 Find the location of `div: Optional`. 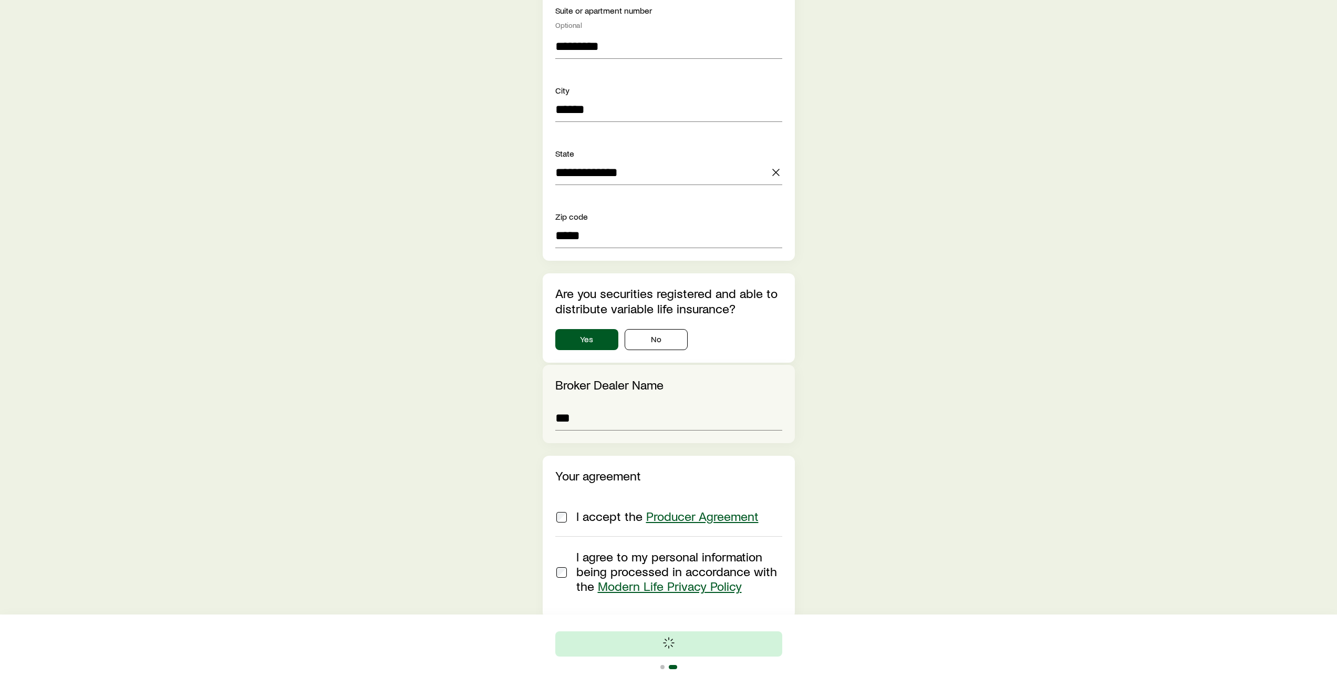

div: Optional is located at coordinates (669, 25).